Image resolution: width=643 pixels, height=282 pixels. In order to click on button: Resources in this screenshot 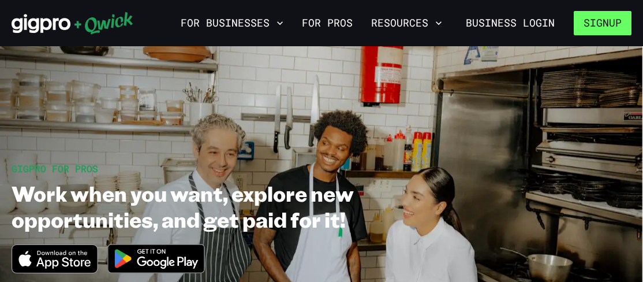, I will do `click(406, 23)`.